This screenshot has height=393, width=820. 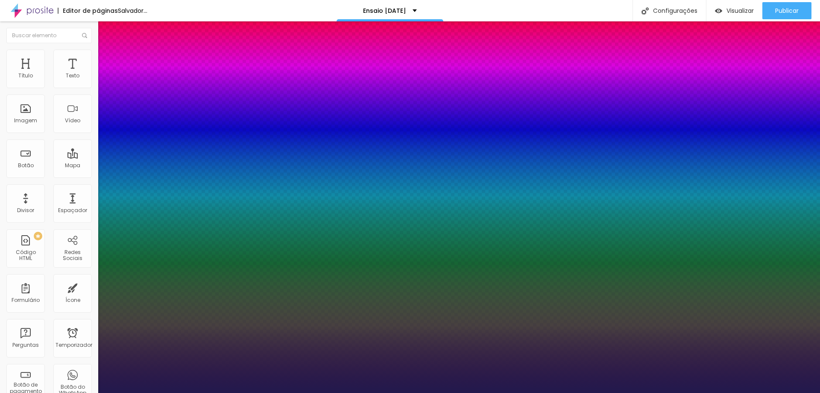 I want to click on font: Configurações, so click(x=675, y=11).